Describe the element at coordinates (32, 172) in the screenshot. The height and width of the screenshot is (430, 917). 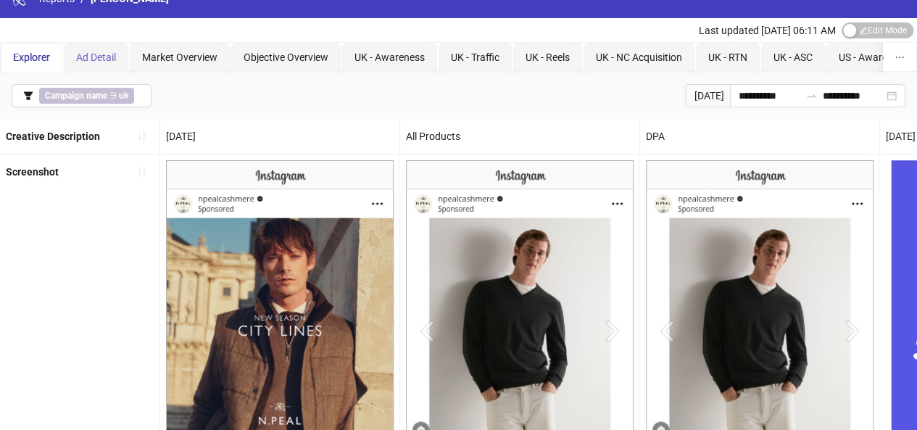
I see `b: Screenshot` at that location.